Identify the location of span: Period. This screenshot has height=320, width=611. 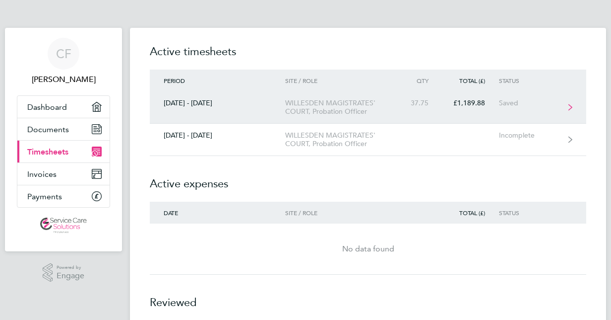
(174, 80).